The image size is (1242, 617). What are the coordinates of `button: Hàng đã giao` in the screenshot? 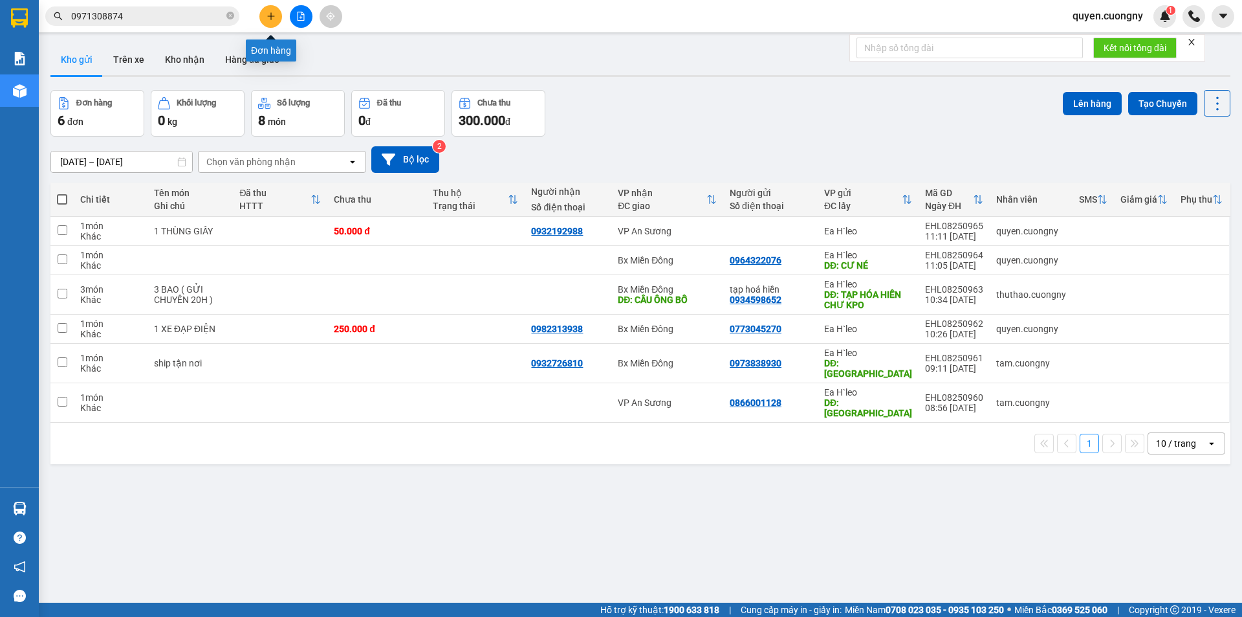 It's located at (252, 60).